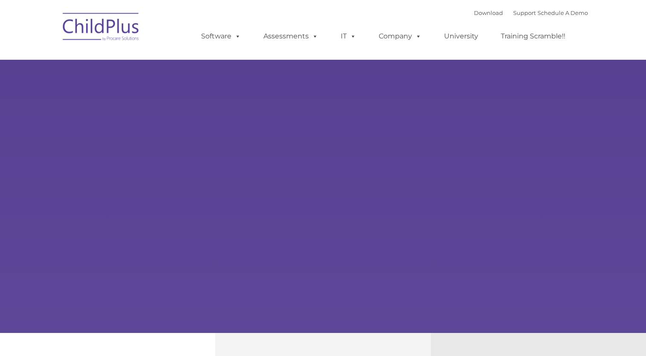 The height and width of the screenshot is (356, 646). What do you see at coordinates (525, 13) in the screenshot?
I see `a: Support` at bounding box center [525, 13].